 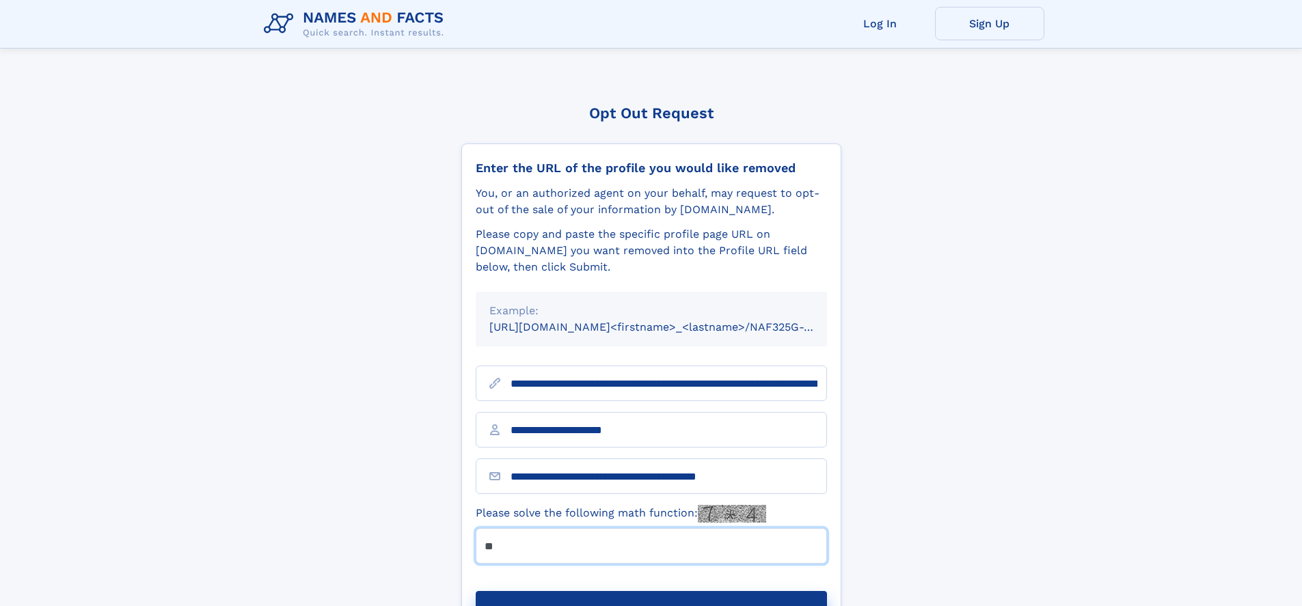 What do you see at coordinates (880, 23) in the screenshot?
I see `a: Log In` at bounding box center [880, 23].